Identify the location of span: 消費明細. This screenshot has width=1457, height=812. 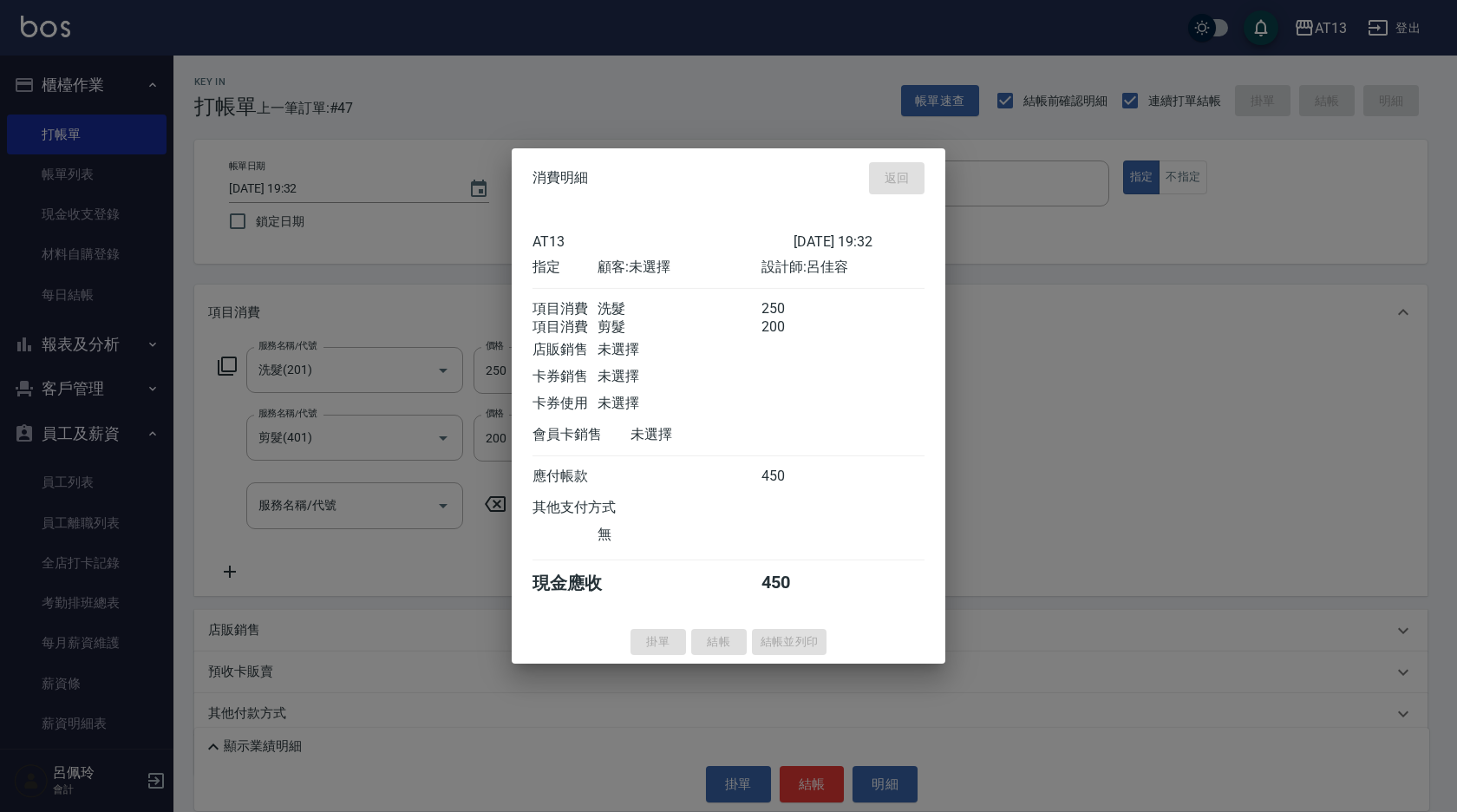
(560, 178).